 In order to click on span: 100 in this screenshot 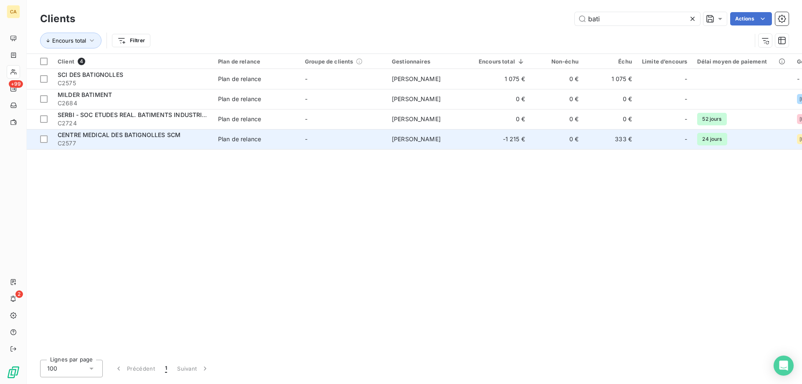, I will do `click(52, 368)`.